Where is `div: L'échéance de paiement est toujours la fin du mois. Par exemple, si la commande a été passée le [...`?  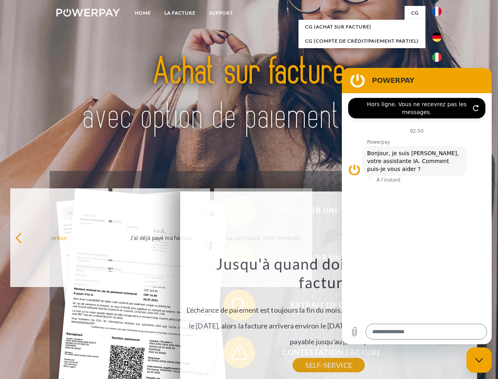
div: L'échéance de paiement est toujours la fin du mois. Par exemple, si la commande a été passée le [... is located at coordinates (329, 309).